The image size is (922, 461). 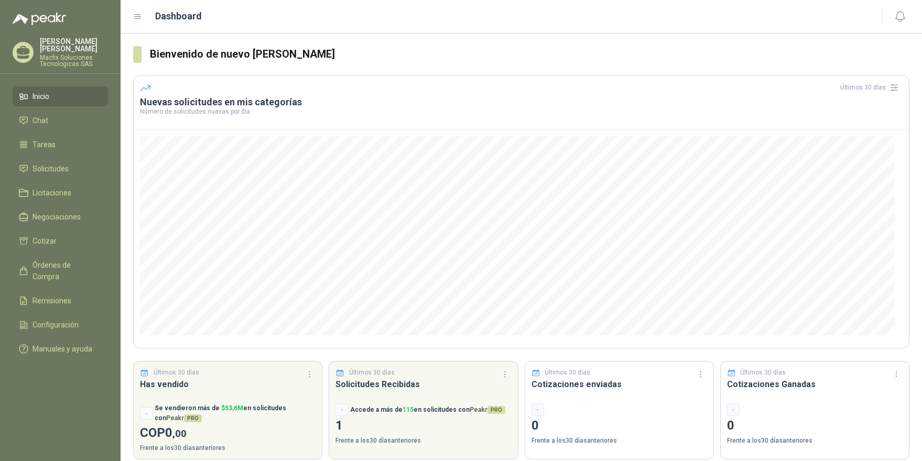 What do you see at coordinates (178, 16) in the screenshot?
I see `h1: Dashboard` at bounding box center [178, 16].